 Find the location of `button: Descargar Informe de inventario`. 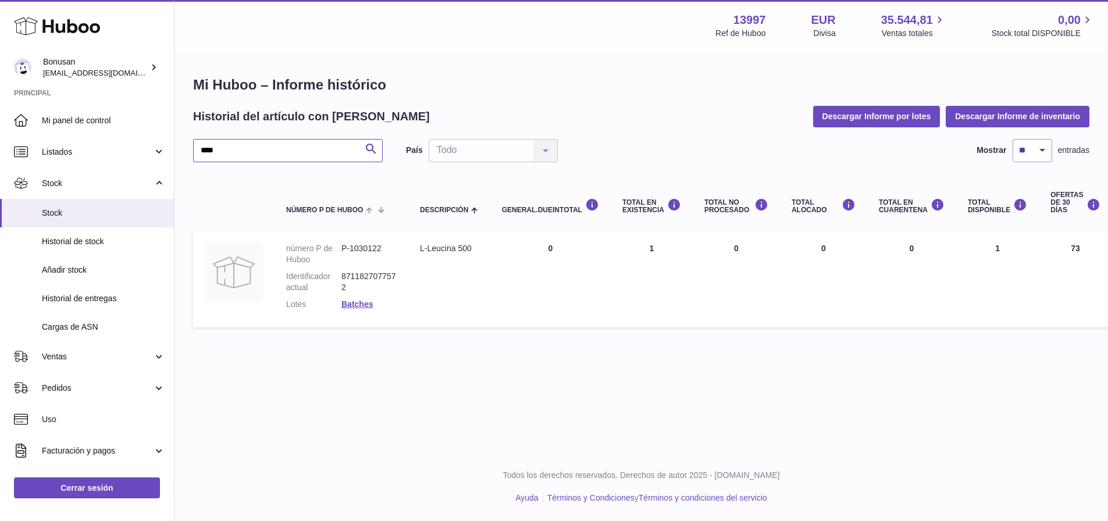

button: Descargar Informe de inventario is located at coordinates (1018, 116).